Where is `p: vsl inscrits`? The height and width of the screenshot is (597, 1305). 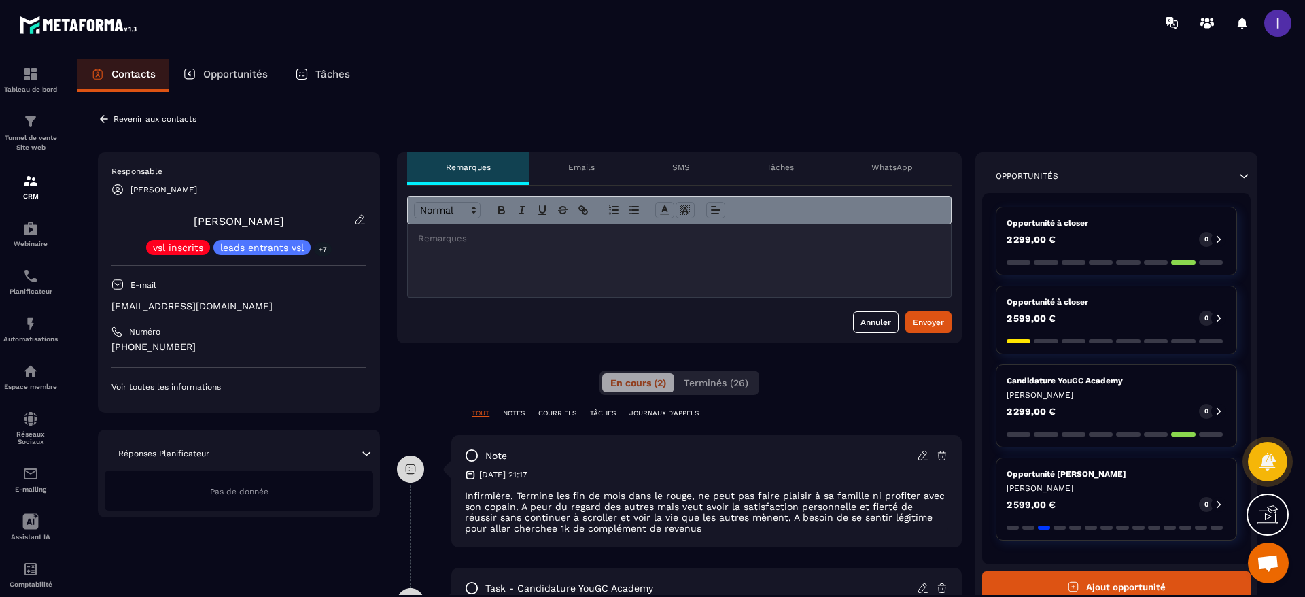 p: vsl inscrits is located at coordinates (178, 247).